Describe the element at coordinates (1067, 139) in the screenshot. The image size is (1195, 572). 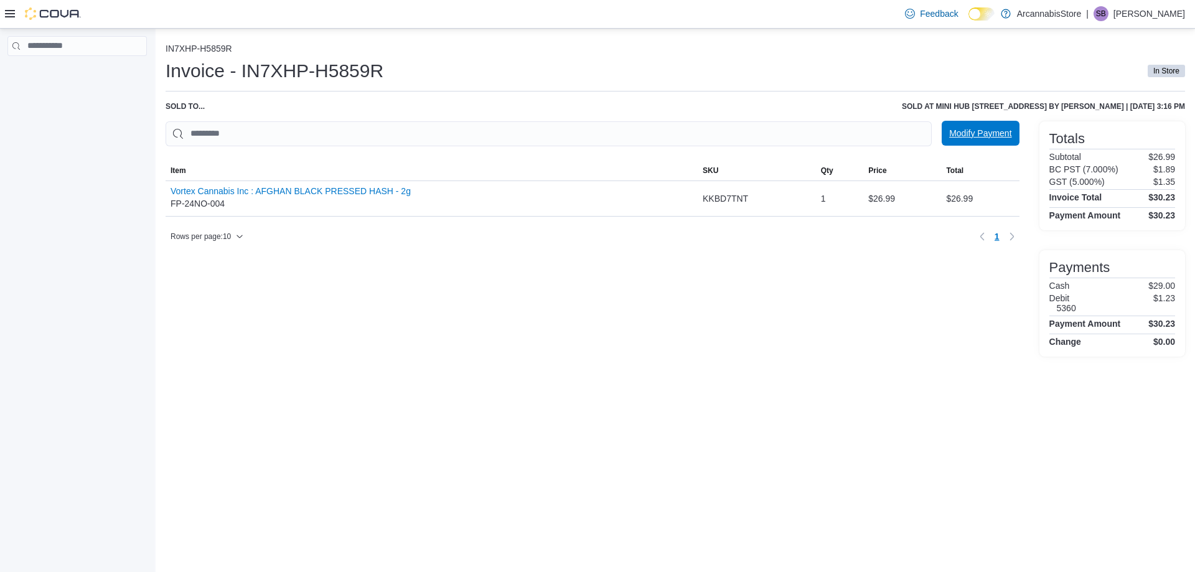
I see `h3: Totals` at that location.